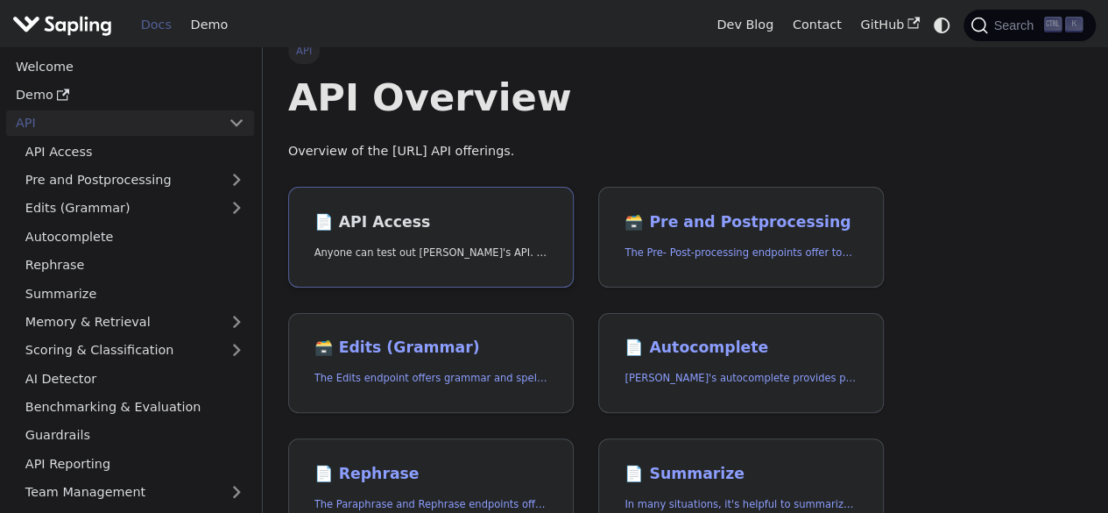 This screenshot has width=1108, height=513. Describe the element at coordinates (135, 236) in the screenshot. I see `a: Autocomplete` at that location.